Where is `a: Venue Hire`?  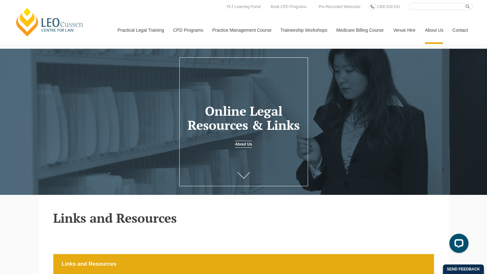 a: Venue Hire is located at coordinates (404, 30).